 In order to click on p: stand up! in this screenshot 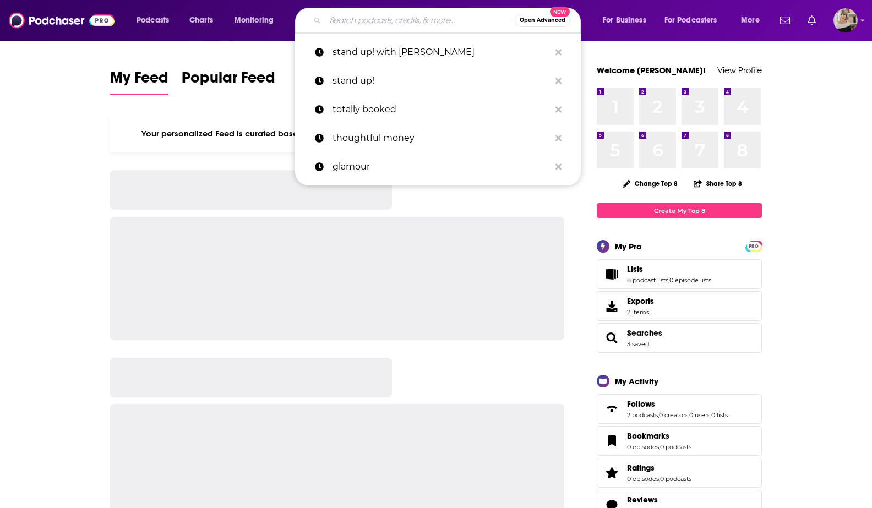, I will do `click(441, 81)`.